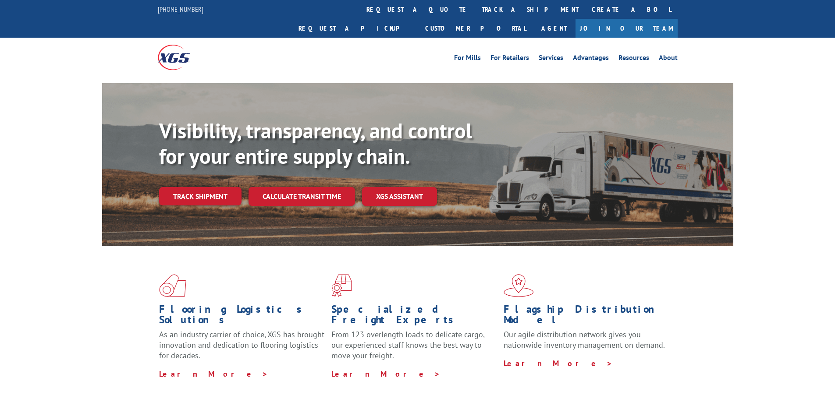 The height and width of the screenshot is (399, 835). I want to click on a: For Retailers, so click(510, 59).